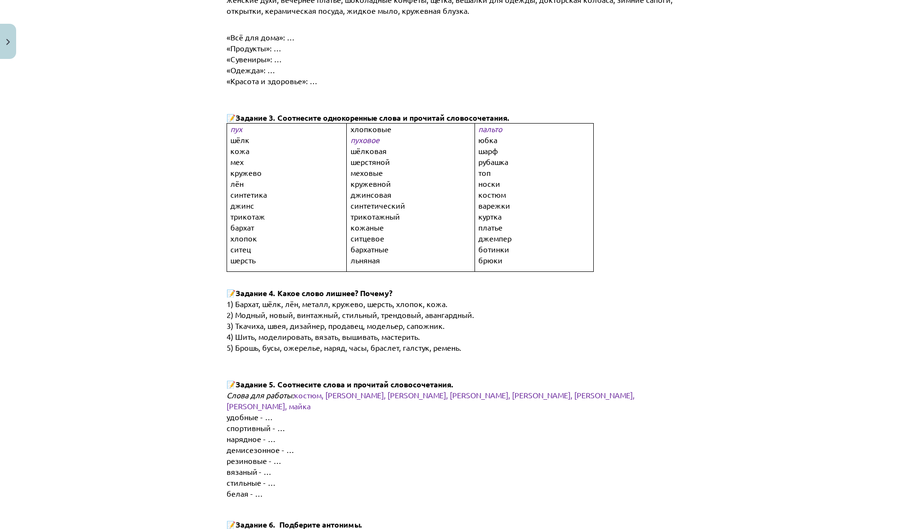 Image resolution: width=912 pixels, height=529 pixels. What do you see at coordinates (248, 194) in the screenshot?
I see `span: синтетика` at bounding box center [248, 194].